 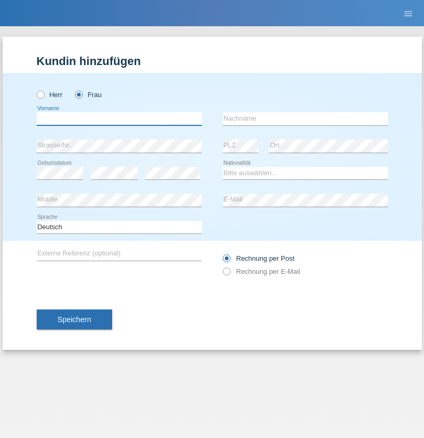 What do you see at coordinates (88, 94) in the screenshot?
I see `label: Frau` at bounding box center [88, 94].